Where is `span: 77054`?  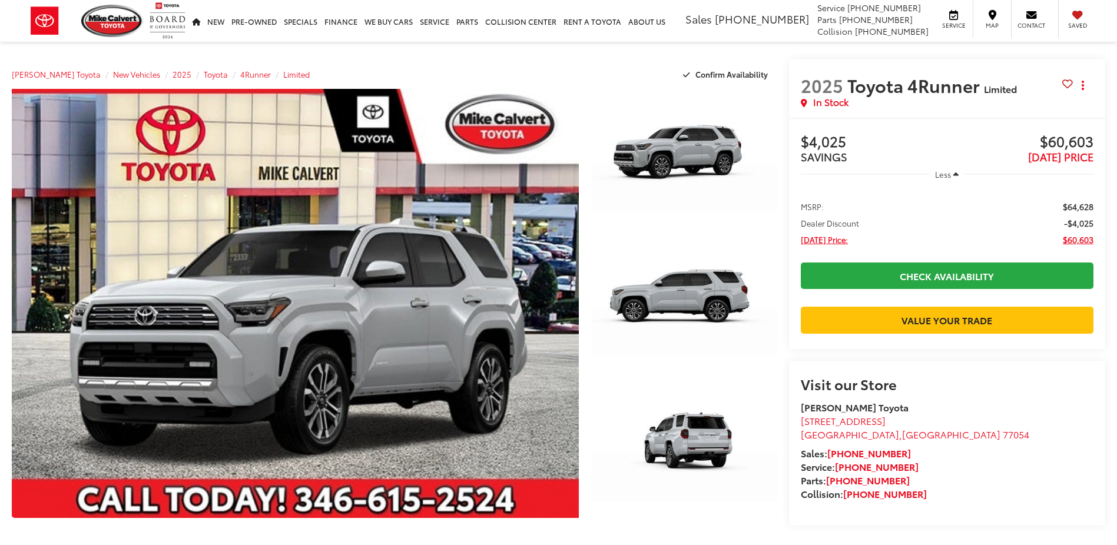 span: 77054 is located at coordinates (1016, 434).